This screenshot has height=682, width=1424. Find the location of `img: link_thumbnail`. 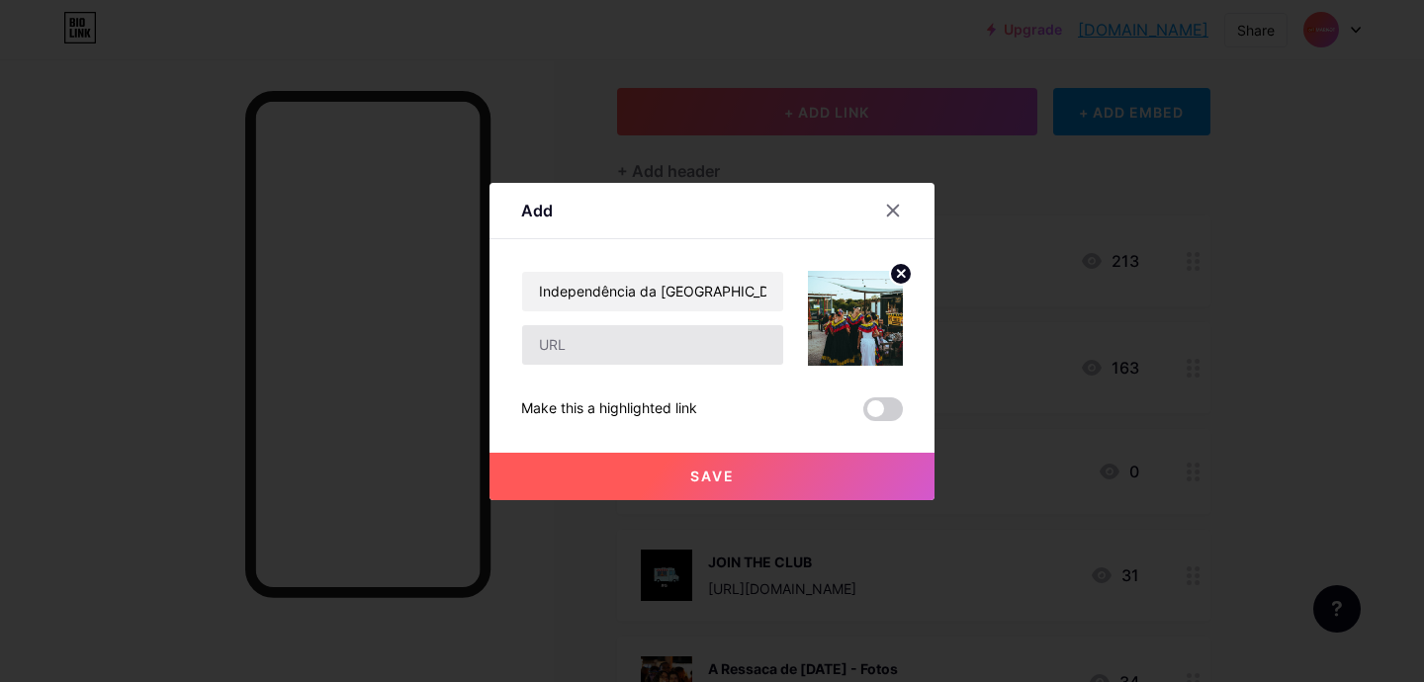

img: link_thumbnail is located at coordinates (856, 318).